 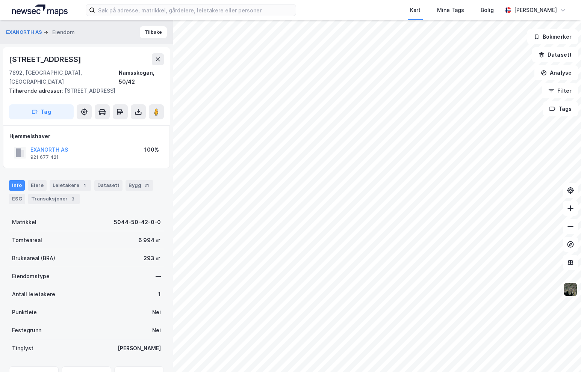 What do you see at coordinates (139, 186) in the screenshot?
I see `div: Bygg` at bounding box center [139, 186].